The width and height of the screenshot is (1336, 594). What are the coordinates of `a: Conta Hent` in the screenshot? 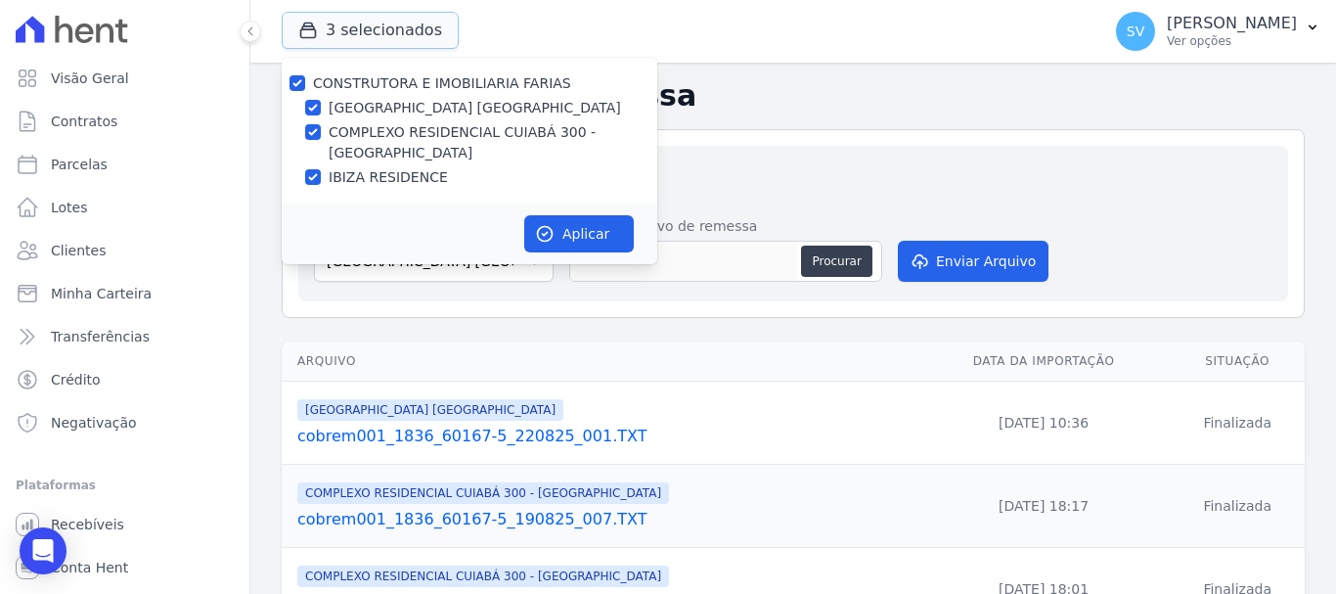 It's located at (124, 567).